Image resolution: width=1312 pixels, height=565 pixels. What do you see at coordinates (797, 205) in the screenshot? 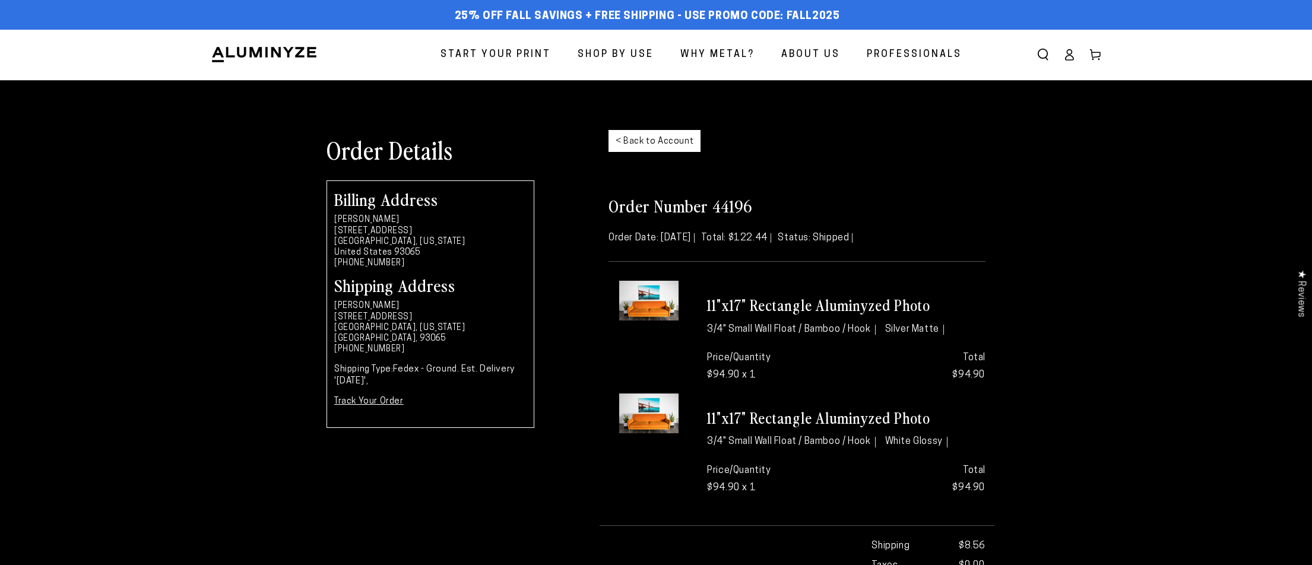
I see `h2: Order Number 44196` at bounding box center [797, 205].